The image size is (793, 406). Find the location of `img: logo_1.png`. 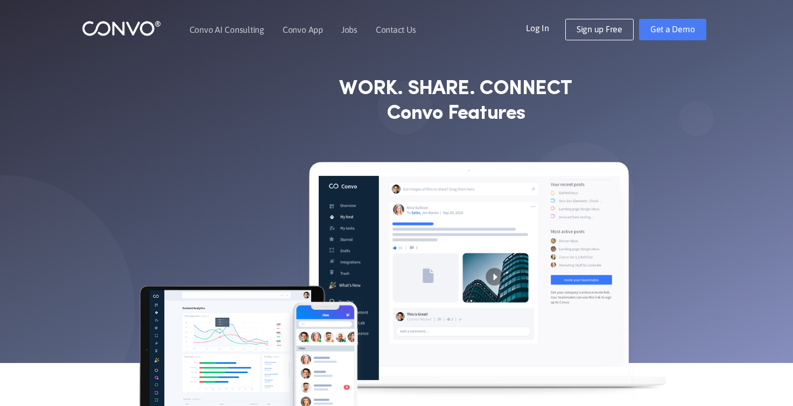

img: logo_1.png is located at coordinates (121, 28).